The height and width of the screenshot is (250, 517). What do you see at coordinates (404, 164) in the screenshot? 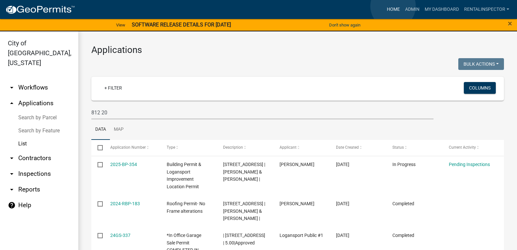
I see `span: In Progress` at bounding box center [404, 164].